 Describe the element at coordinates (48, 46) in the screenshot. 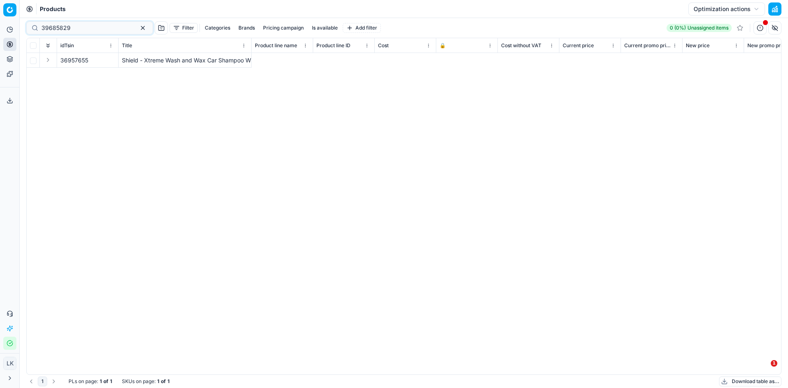

I see `button: Expand all` at that location.